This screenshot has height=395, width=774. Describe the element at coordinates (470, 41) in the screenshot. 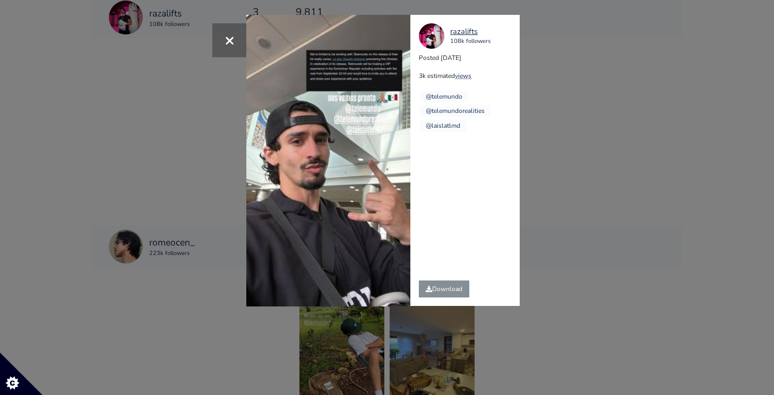

I see `div: 108k followers` at that location.